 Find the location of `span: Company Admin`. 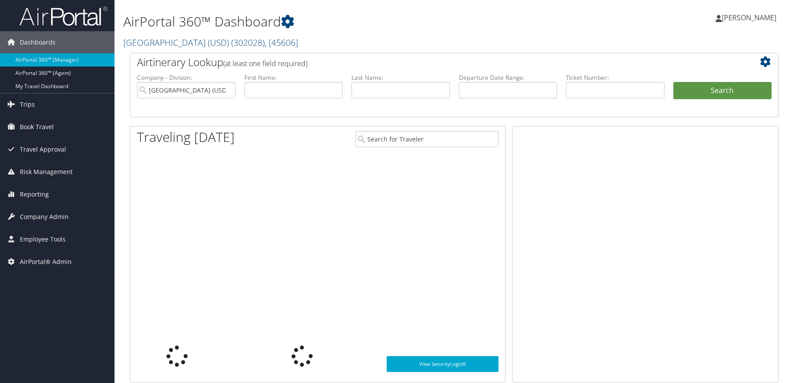

span: Company Admin is located at coordinates (44, 217).